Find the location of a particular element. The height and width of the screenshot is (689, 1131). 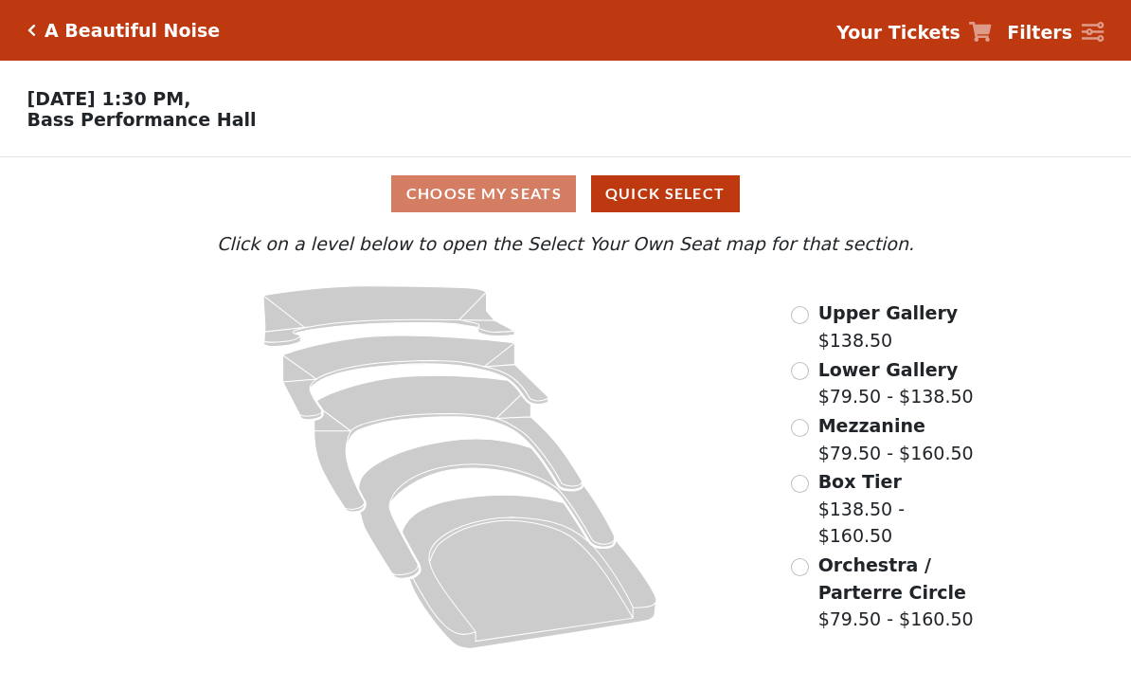

a: Your Tickets is located at coordinates (914, 32).